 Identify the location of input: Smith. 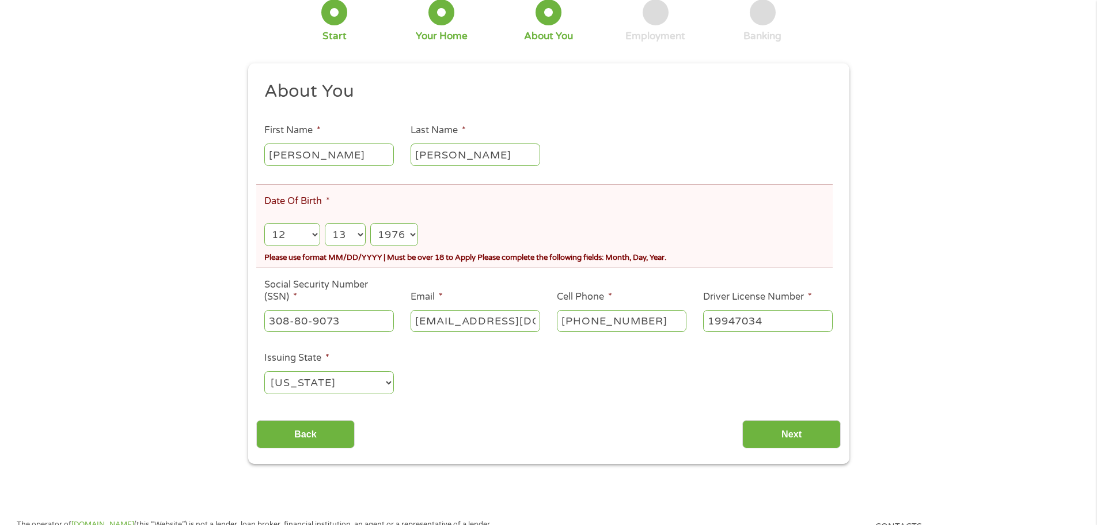
(475, 154).